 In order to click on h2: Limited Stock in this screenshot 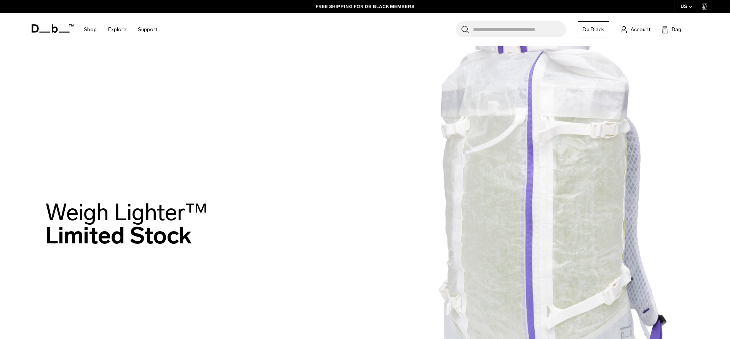, I will do `click(126, 224)`.